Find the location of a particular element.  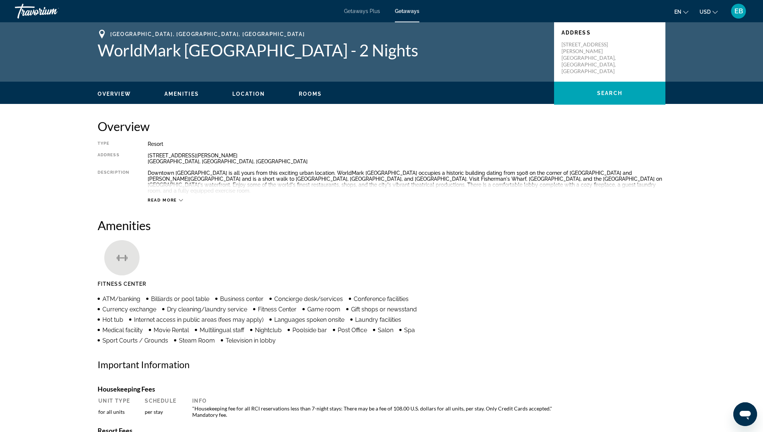

span: Medical facility is located at coordinates (122, 330).